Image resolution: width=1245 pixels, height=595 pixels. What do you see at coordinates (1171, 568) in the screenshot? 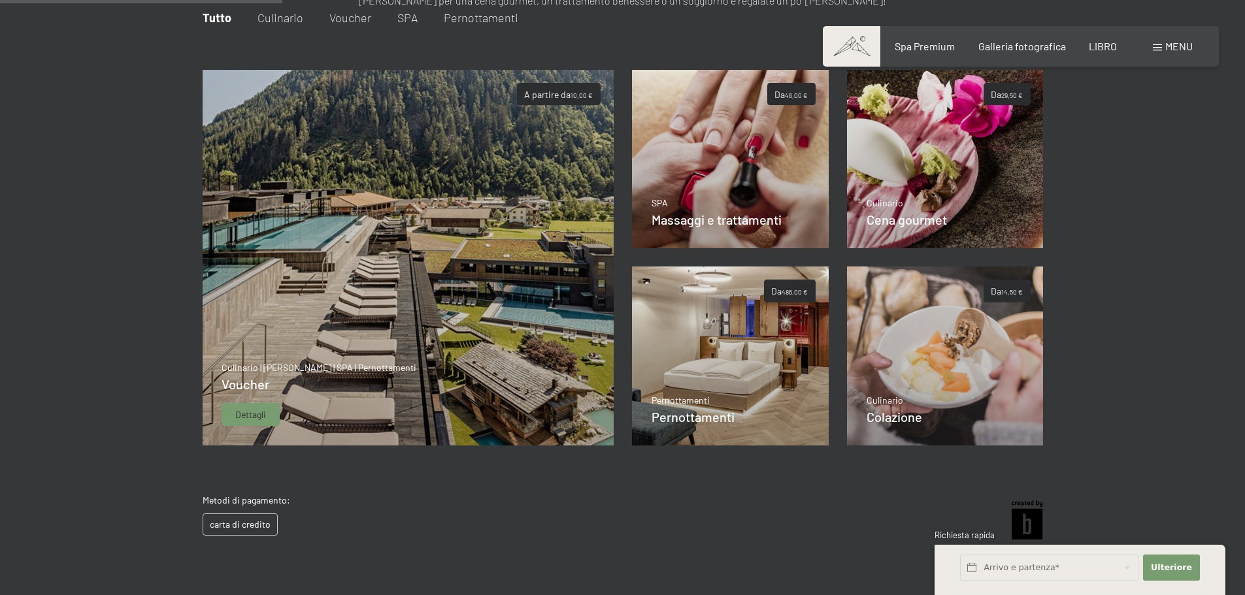
I see `button: Ulteriore` at bounding box center [1171, 568].